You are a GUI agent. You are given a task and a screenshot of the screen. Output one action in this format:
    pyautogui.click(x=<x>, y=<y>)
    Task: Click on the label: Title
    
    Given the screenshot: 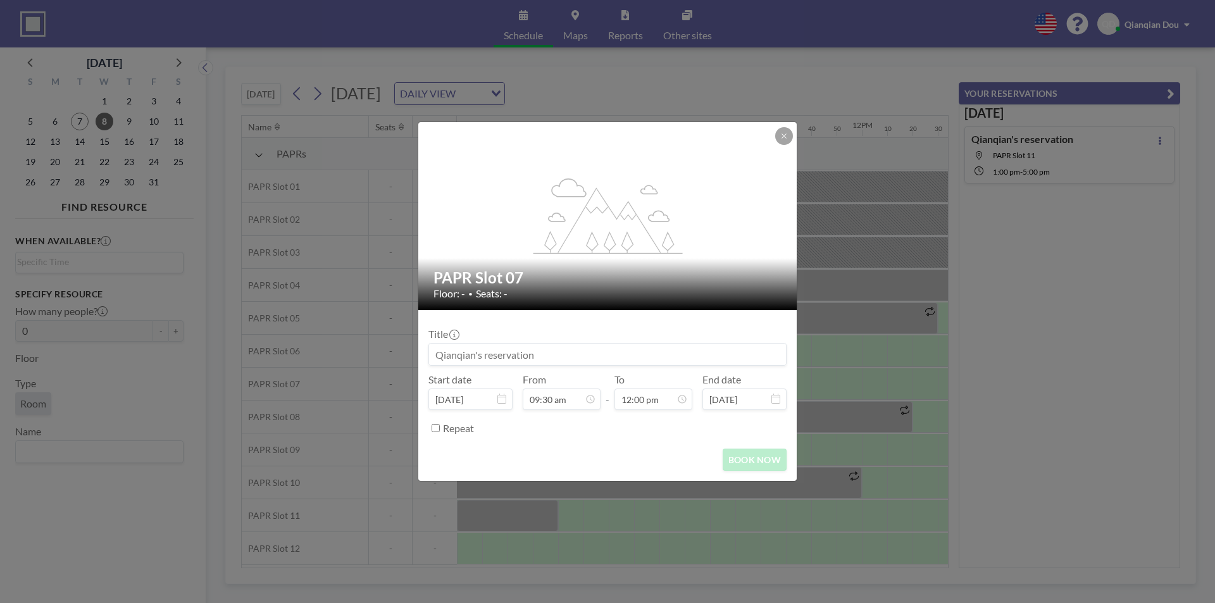 What is the action you would take?
    pyautogui.click(x=443, y=334)
    